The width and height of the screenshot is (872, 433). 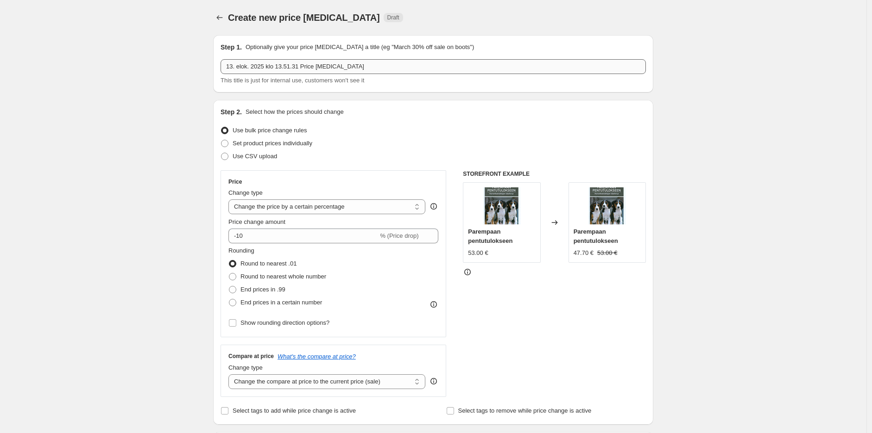 What do you see at coordinates (316, 357) in the screenshot?
I see `i: What's the compare at price?` at bounding box center [316, 357].